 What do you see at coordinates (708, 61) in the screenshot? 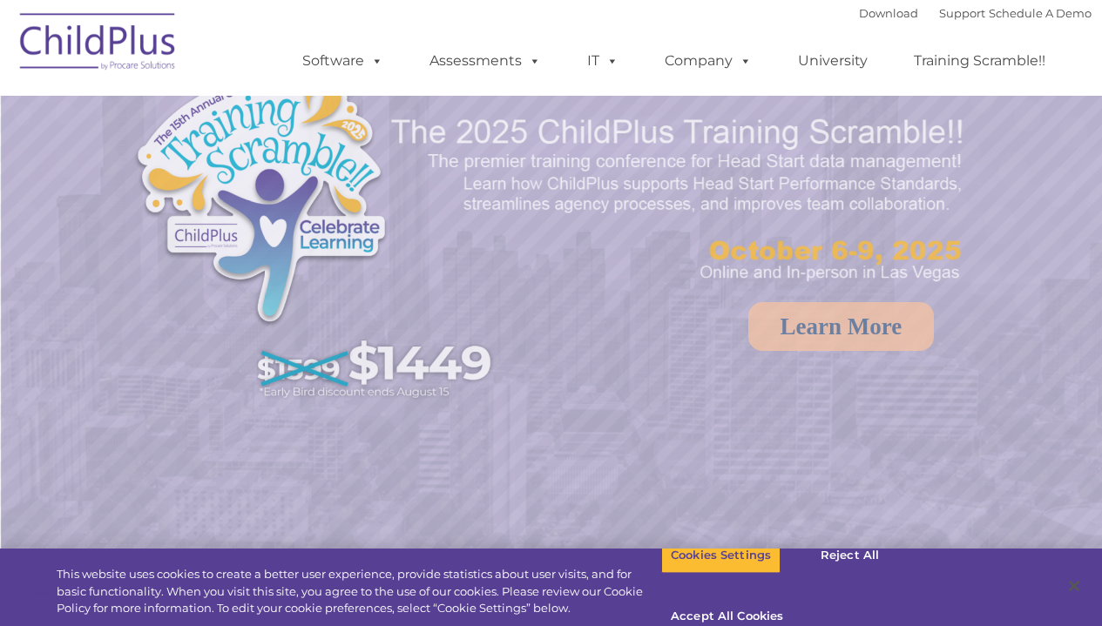
I see `a: Company` at bounding box center [708, 61].